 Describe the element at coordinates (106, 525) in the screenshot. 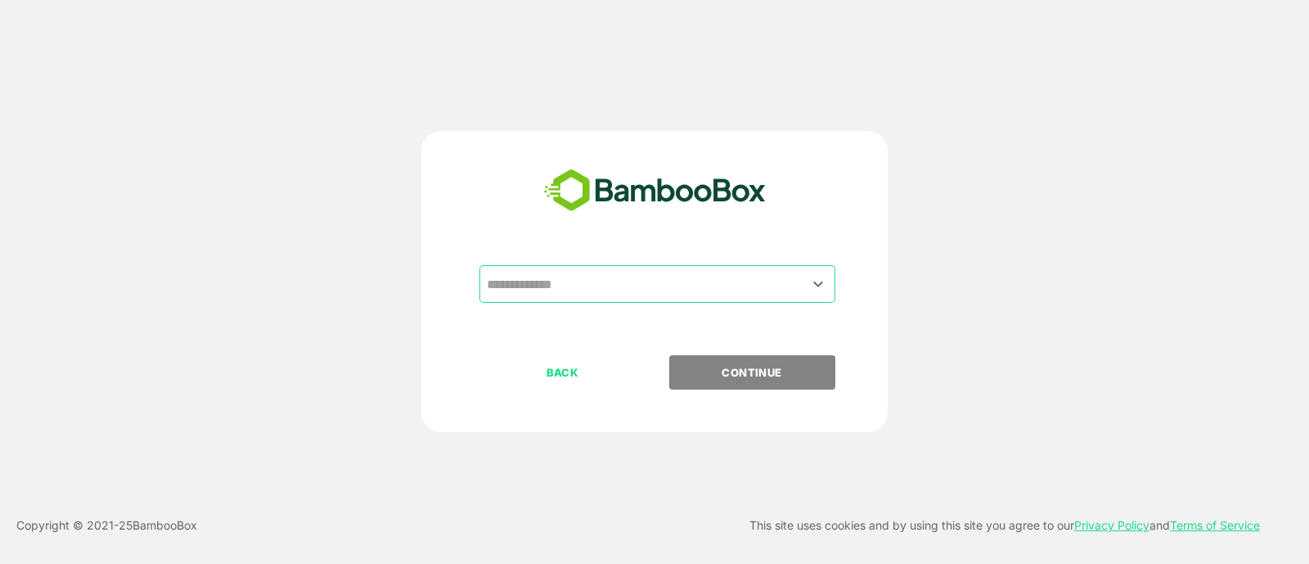

I see `p: Copyright © 2021- 25 BambooBox` at that location.